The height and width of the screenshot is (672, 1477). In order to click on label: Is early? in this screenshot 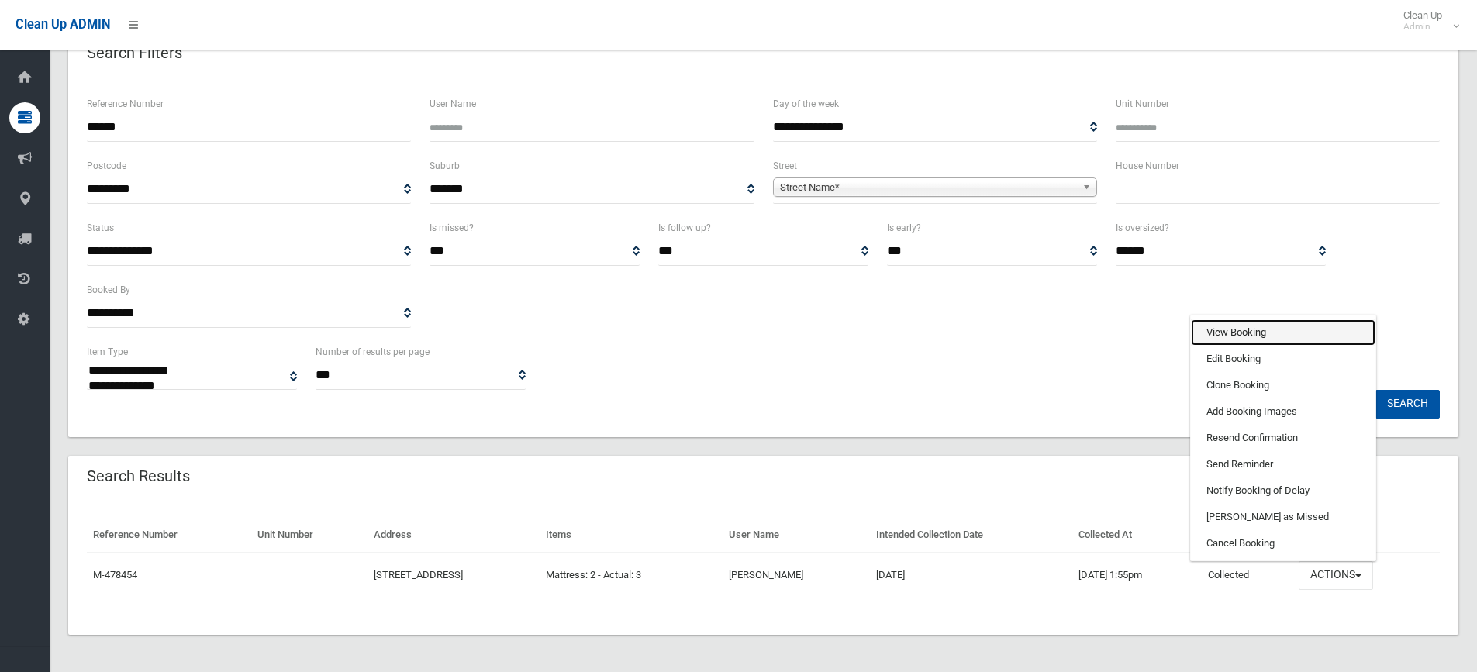, I will do `click(904, 228)`.